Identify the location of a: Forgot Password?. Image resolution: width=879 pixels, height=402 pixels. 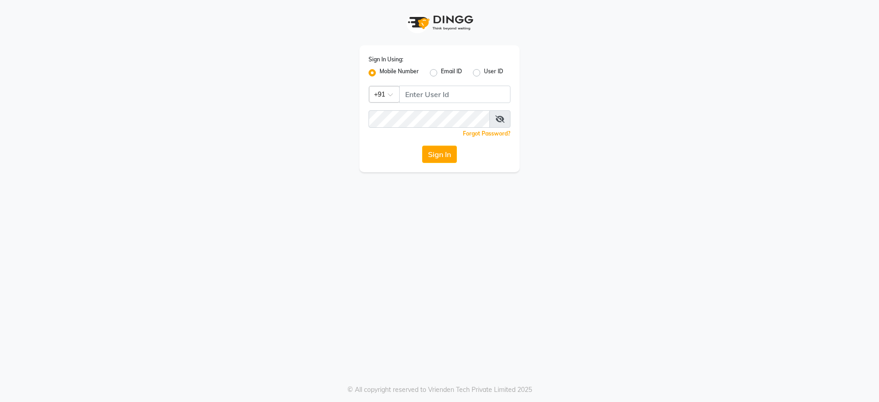
(487, 133).